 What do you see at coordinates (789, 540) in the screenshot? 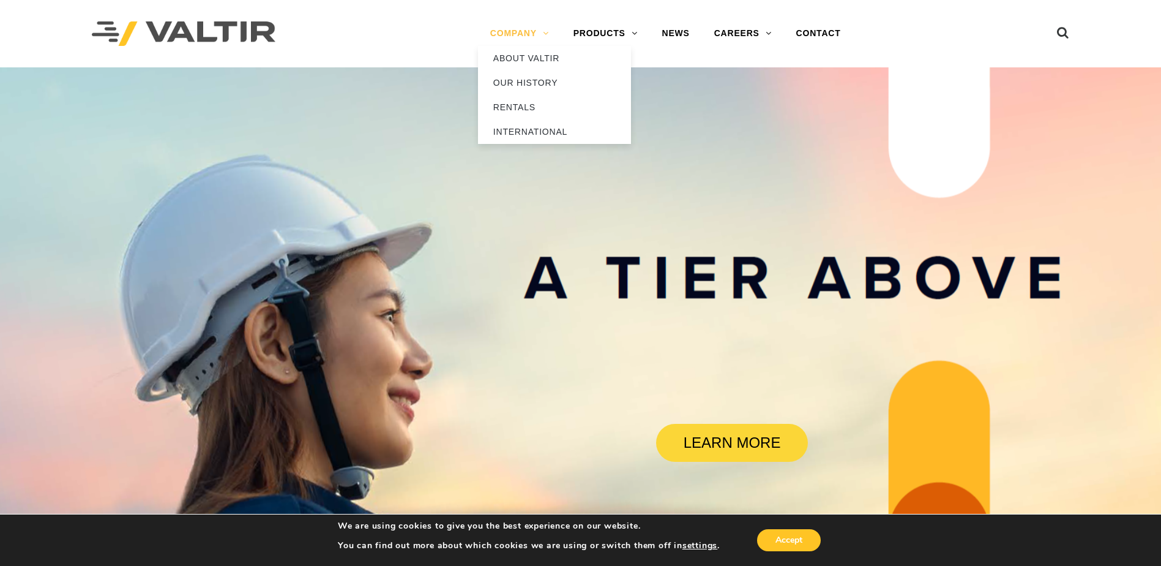
I see `button: Accept` at bounding box center [789, 540].